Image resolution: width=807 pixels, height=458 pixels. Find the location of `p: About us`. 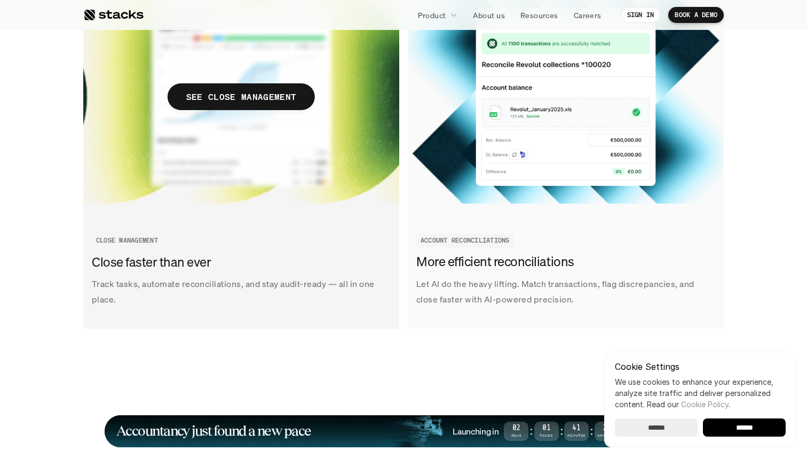

p: About us is located at coordinates (489, 15).